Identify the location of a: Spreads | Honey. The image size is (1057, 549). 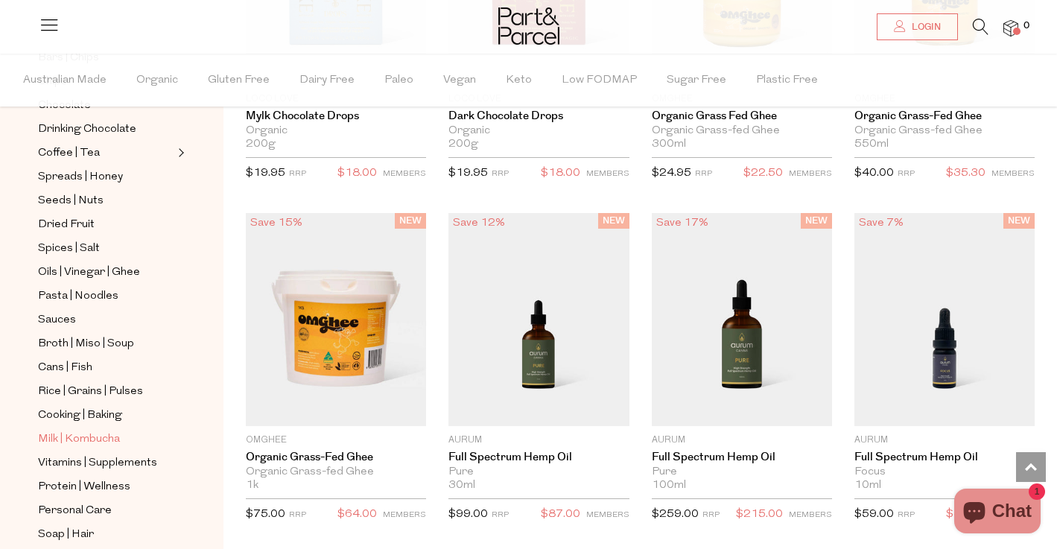
(106, 177).